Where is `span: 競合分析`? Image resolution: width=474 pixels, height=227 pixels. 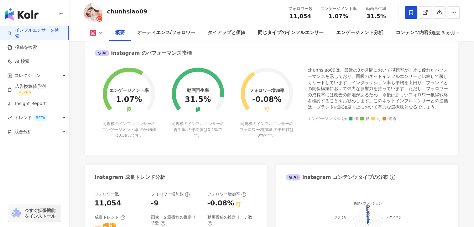
span: 競合分析 is located at coordinates (23, 132).